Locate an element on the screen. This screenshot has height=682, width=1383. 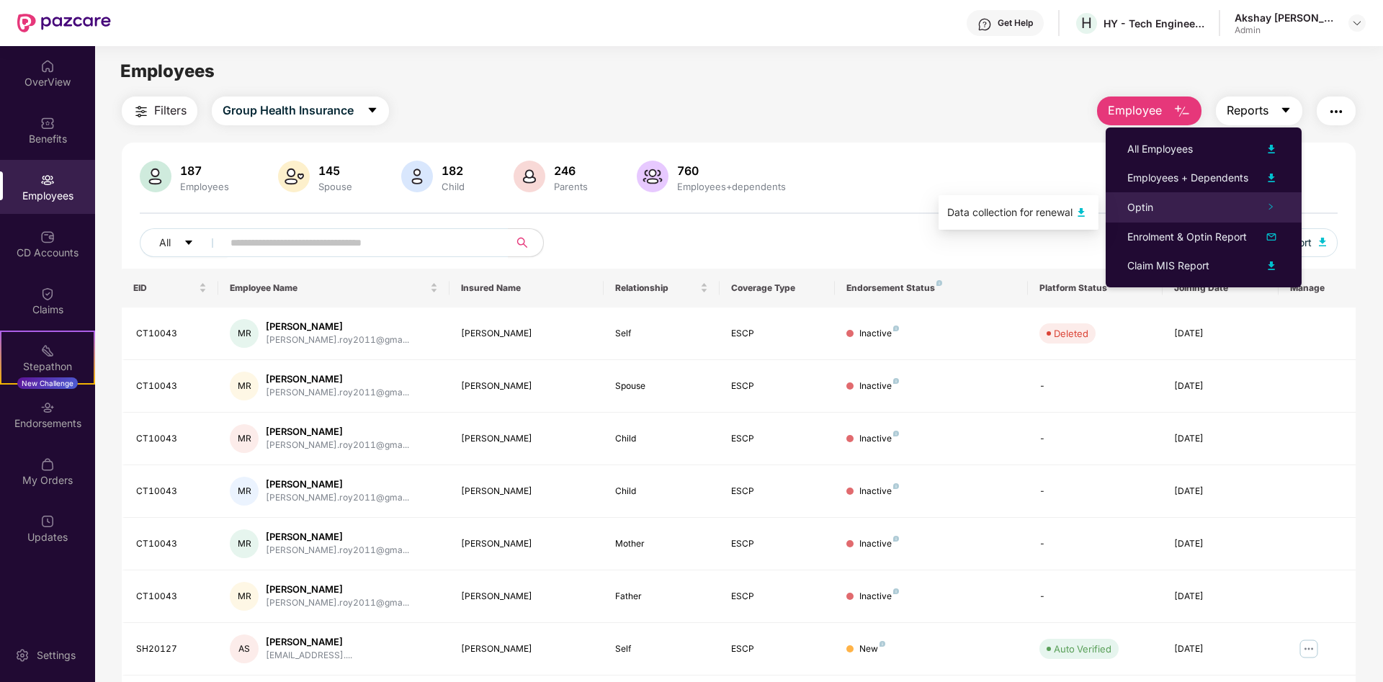
span: Employee is located at coordinates (1134, 110).